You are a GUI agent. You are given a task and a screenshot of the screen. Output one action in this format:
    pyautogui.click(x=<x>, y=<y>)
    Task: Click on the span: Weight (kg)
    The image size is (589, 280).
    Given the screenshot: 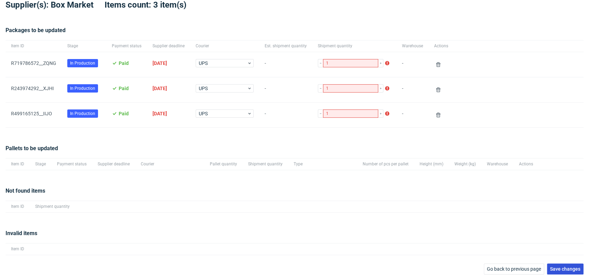 What is the action you would take?
    pyautogui.click(x=465, y=164)
    